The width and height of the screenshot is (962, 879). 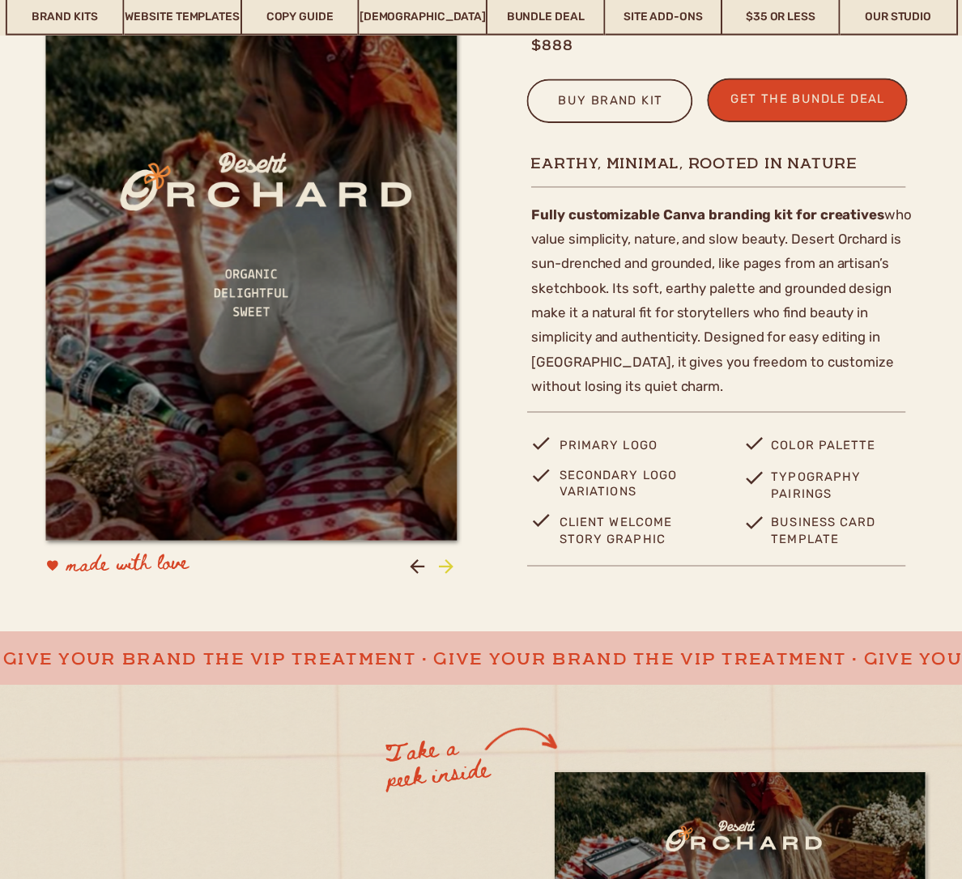 What do you see at coordinates (632, 450) in the screenshot?
I see `p: primary logo` at bounding box center [632, 450].